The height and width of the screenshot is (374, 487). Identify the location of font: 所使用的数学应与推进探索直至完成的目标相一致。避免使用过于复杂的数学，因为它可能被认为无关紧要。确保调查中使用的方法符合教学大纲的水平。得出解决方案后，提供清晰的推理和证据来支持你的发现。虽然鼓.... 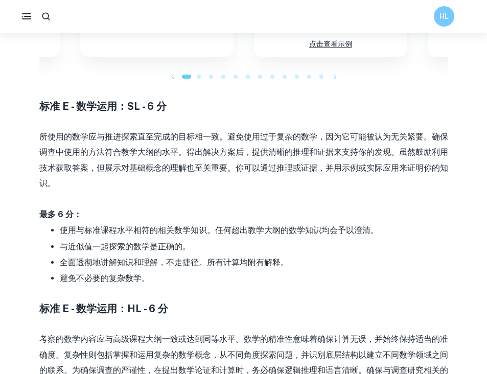
(244, 160).